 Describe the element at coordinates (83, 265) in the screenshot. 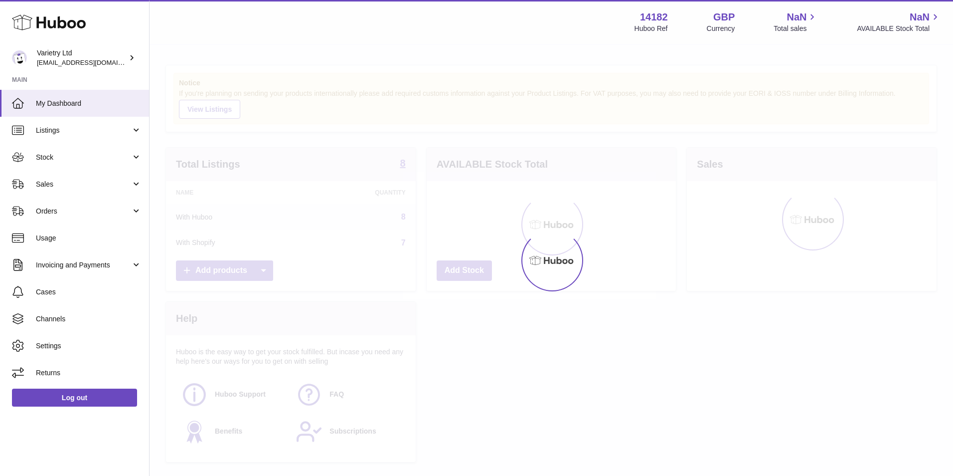

I see `span: Invoicing and Payments` at that location.